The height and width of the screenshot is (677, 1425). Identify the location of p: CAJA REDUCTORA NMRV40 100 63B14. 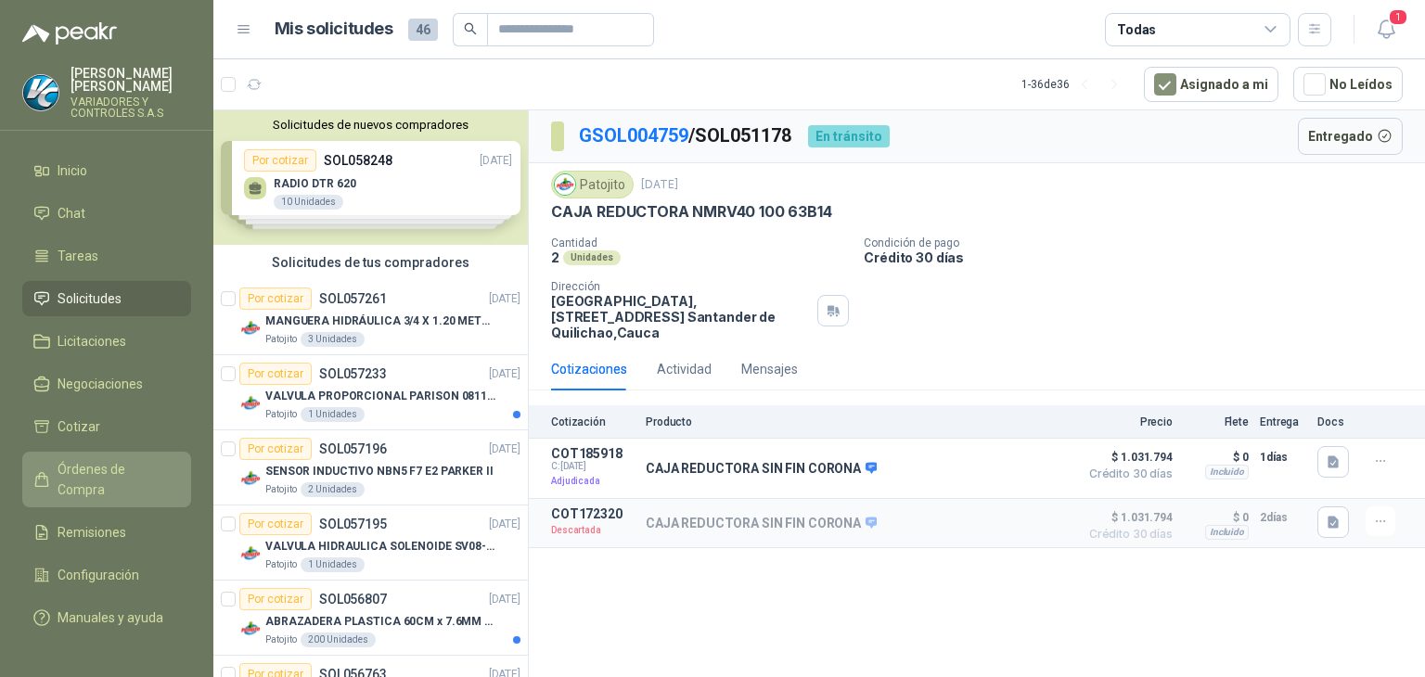
(691, 212).